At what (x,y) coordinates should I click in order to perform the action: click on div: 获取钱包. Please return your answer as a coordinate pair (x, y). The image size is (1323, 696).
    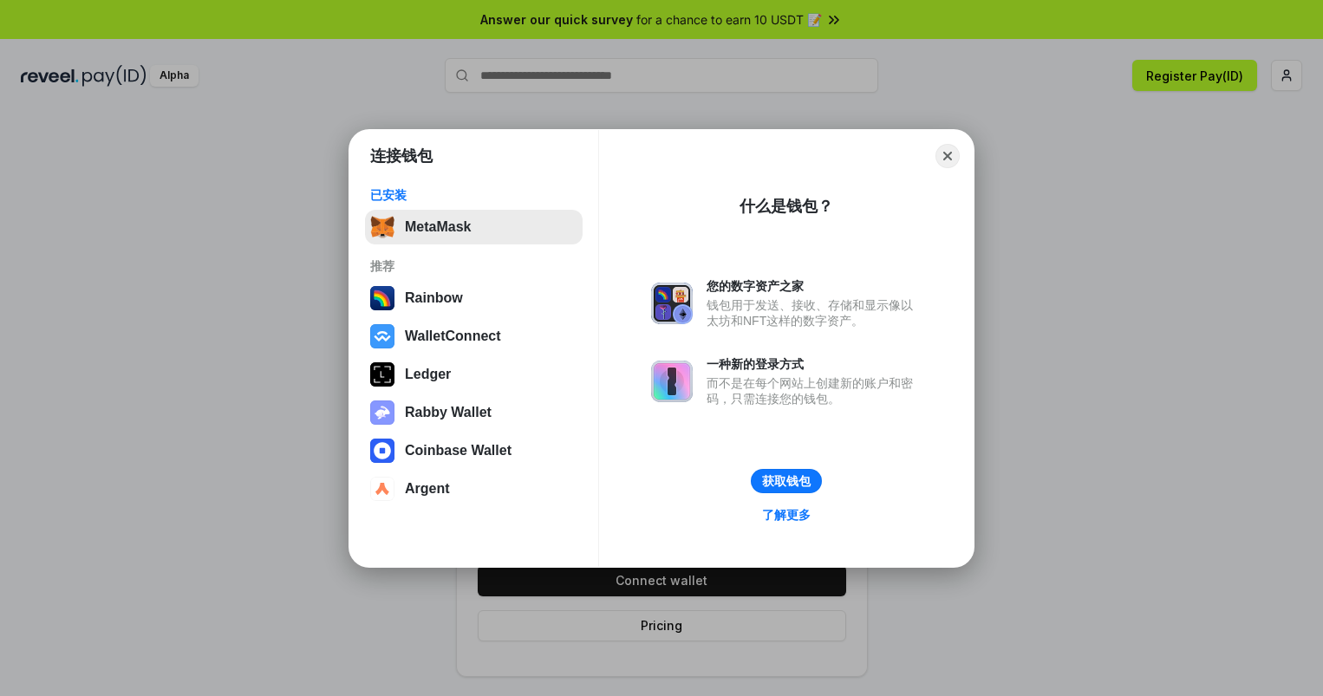
    Looking at the image, I should click on (786, 481).